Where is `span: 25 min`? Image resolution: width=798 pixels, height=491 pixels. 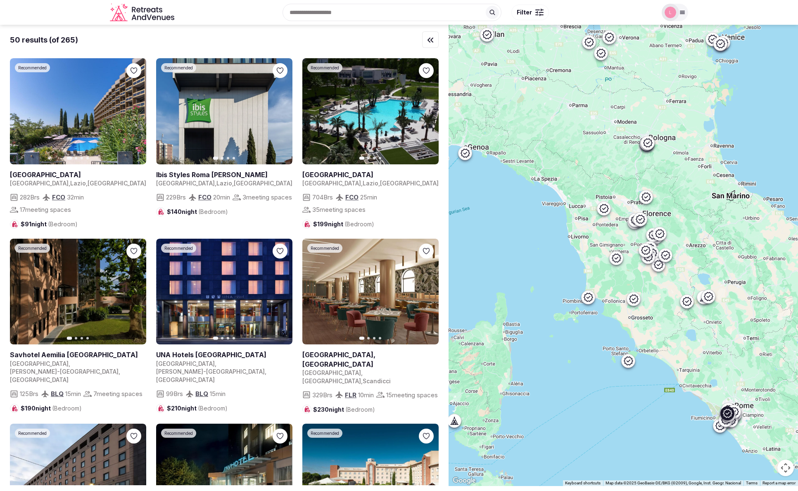 span: 25 min is located at coordinates (368, 197).